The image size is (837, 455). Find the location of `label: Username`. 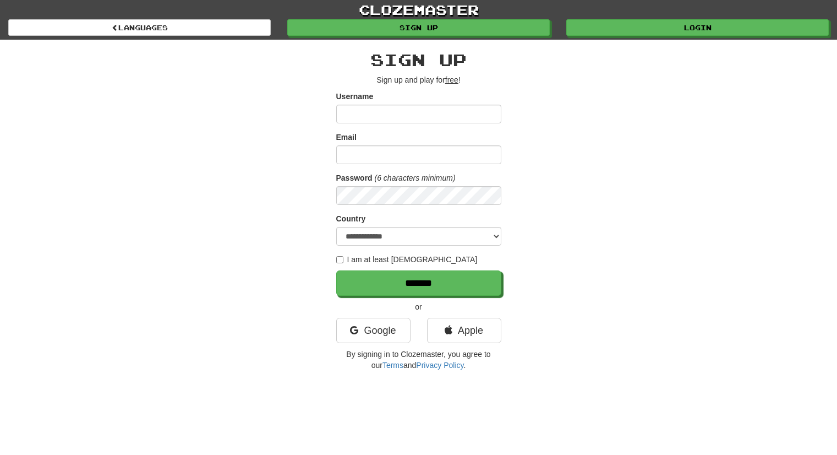

label: Username is located at coordinates (355, 96).